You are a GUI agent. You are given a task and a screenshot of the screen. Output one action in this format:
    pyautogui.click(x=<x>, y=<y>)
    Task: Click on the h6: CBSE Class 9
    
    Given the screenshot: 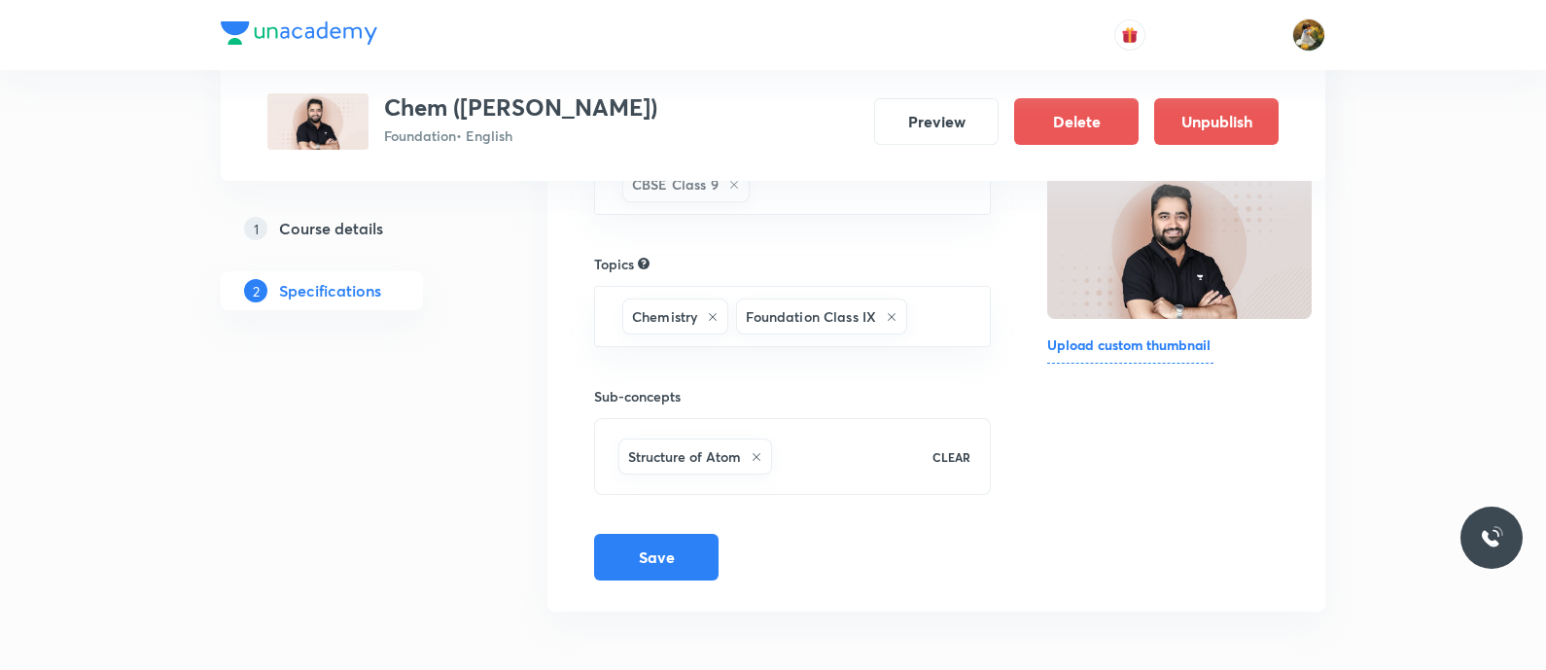 What is the action you would take?
    pyautogui.click(x=675, y=184)
    